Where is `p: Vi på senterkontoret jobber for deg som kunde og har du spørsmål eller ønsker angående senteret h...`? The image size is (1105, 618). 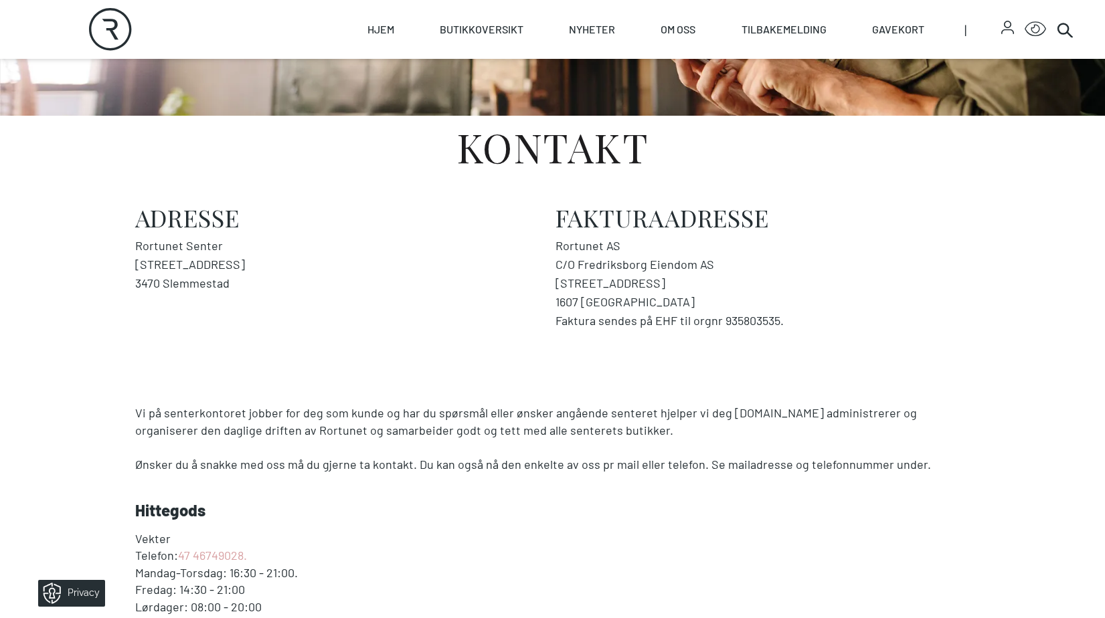 p: Vi på senterkontoret jobber for deg som kunde og har du spørsmål eller ønsker angående senteret h... is located at coordinates (553, 422).